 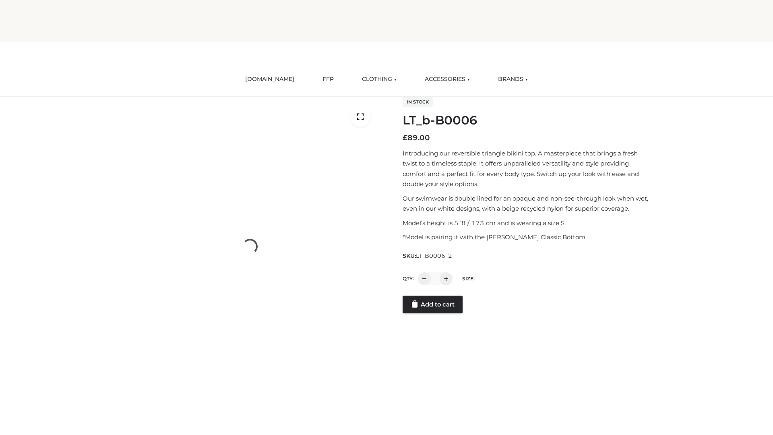 What do you see at coordinates (447, 79) in the screenshot?
I see `a: ACCESSORIES` at bounding box center [447, 79].